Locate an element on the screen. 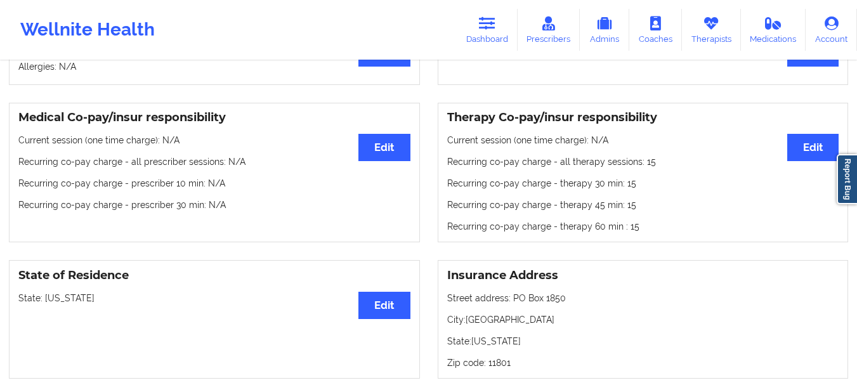 This screenshot has height=385, width=857. a: Account is located at coordinates (831, 30).